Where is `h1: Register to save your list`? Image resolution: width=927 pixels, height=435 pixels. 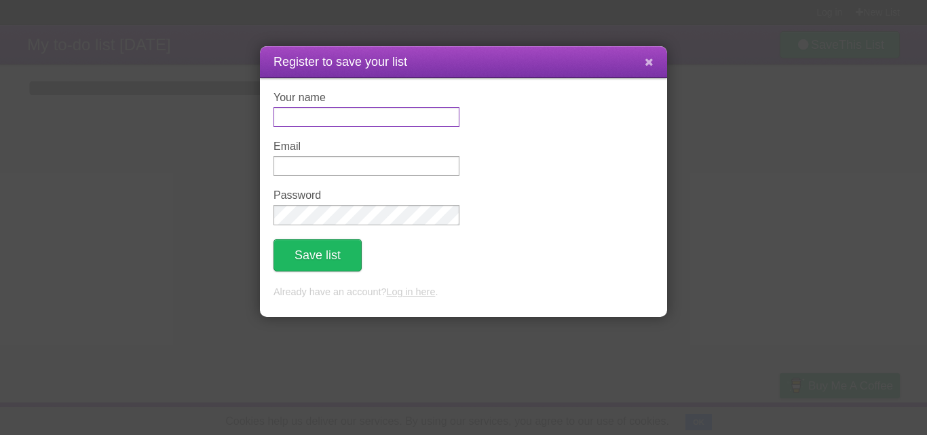 h1: Register to save your list is located at coordinates (464, 62).